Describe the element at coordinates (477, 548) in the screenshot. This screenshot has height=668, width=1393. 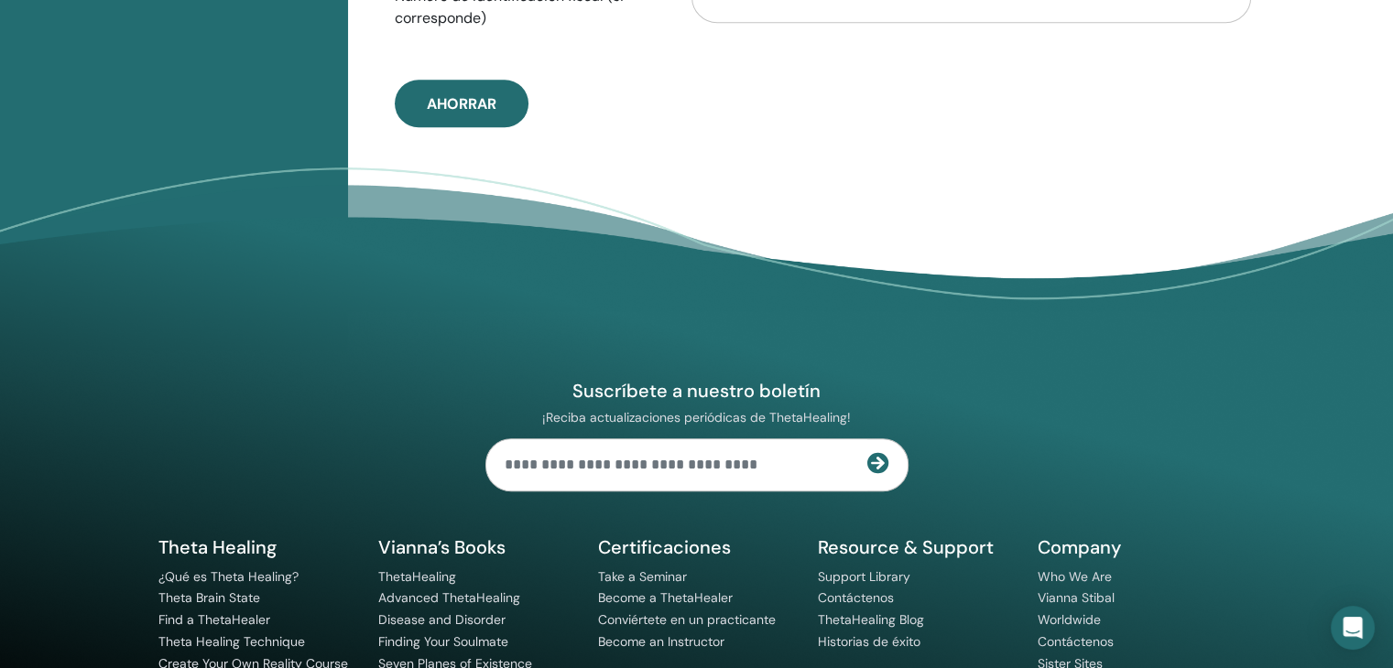
I see `h5: Vianna’s Books` at that location.